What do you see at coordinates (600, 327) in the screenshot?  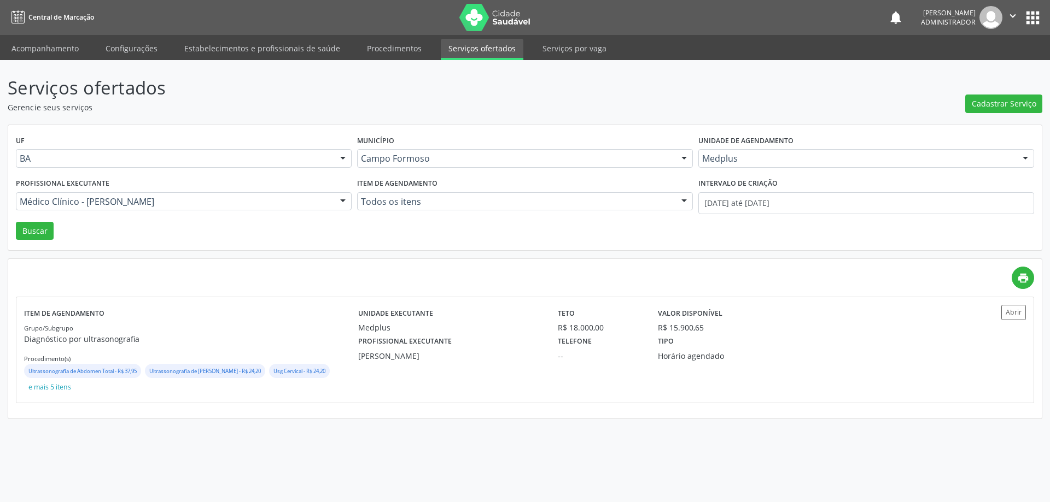 I see `div: R$ 18.000,00` at bounding box center [600, 327].